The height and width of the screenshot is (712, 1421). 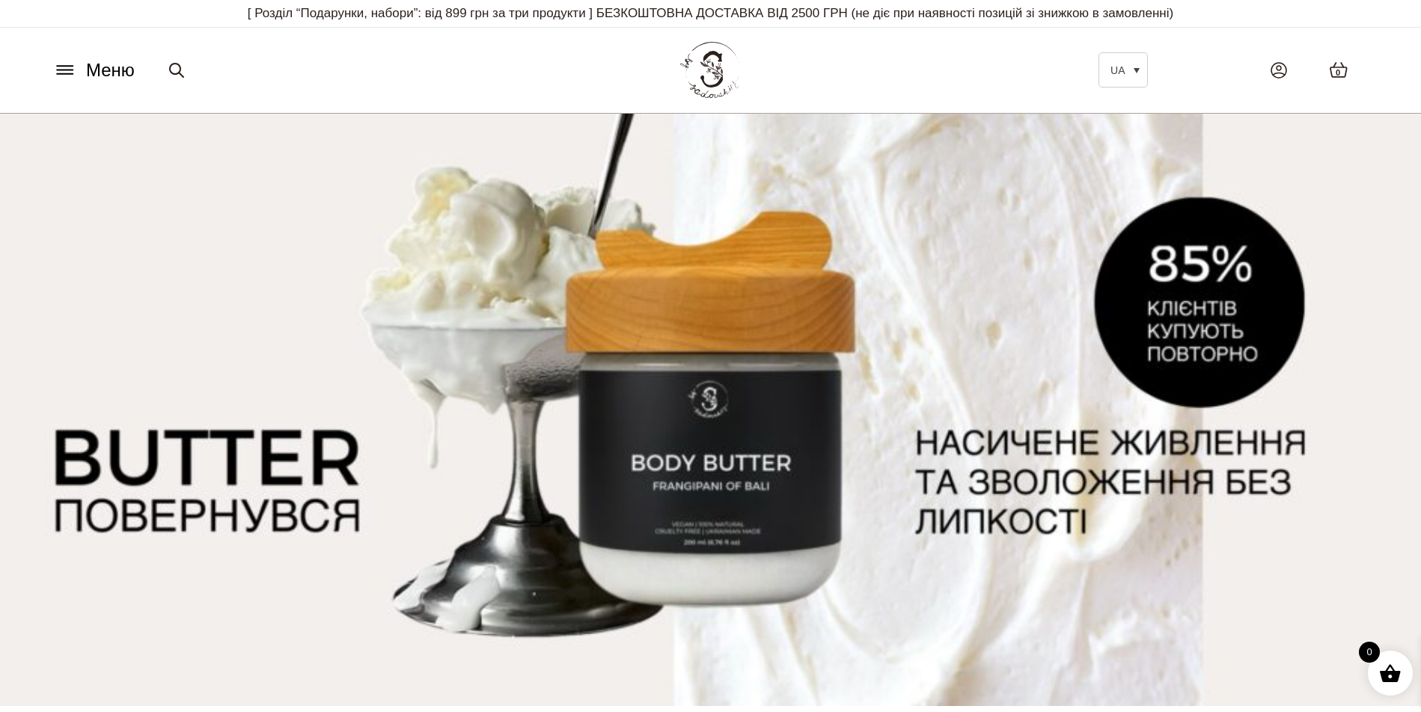 I want to click on span: Меню, so click(x=110, y=70).